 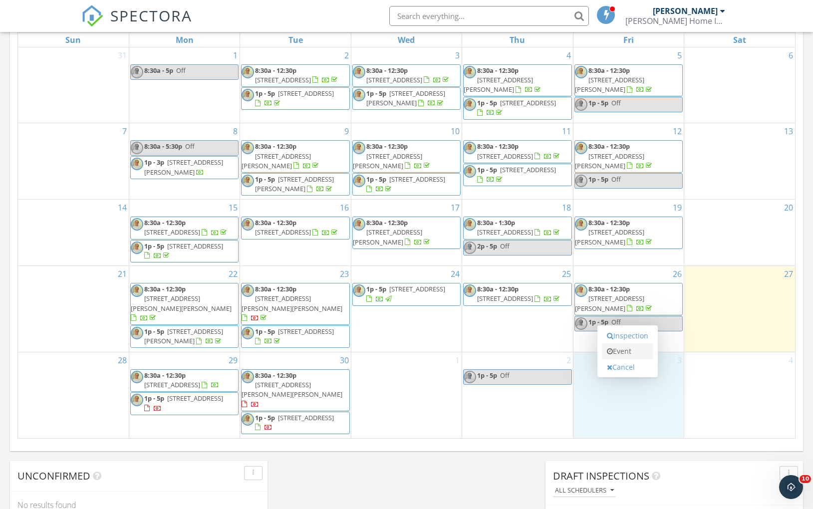 I want to click on span: Draft Inspections, so click(x=601, y=476).